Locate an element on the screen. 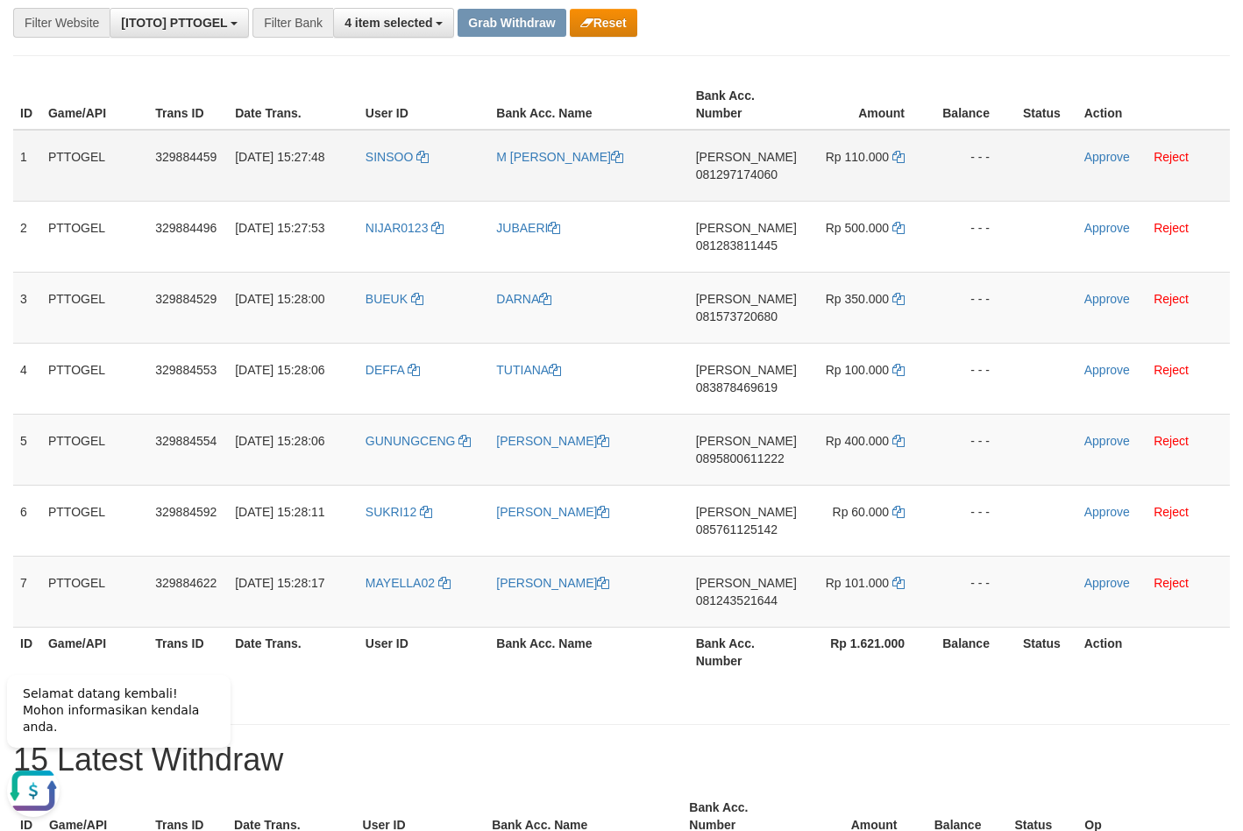 The height and width of the screenshot is (831, 1243). th: Amount is located at coordinates (867, 104).